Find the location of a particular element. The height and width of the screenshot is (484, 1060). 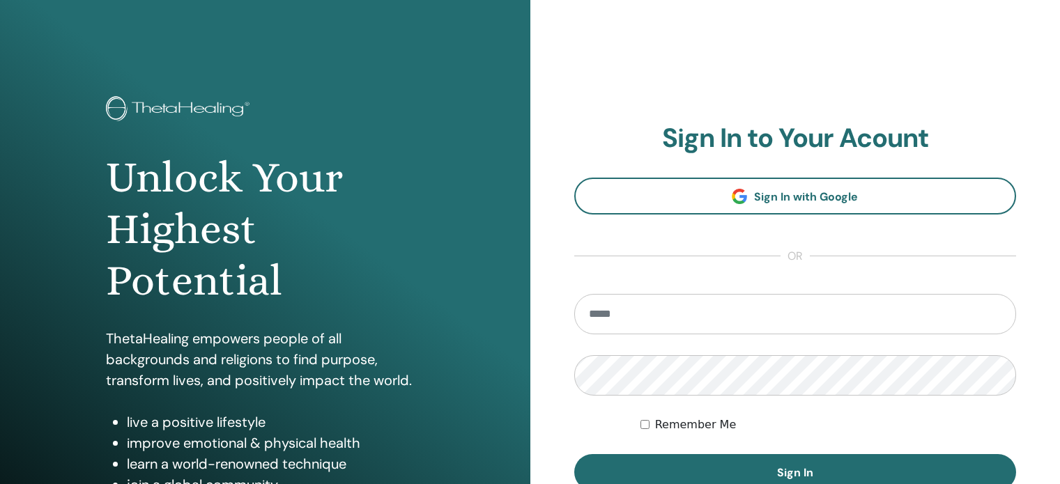

a: Sign In with Google is located at coordinates (795, 196).